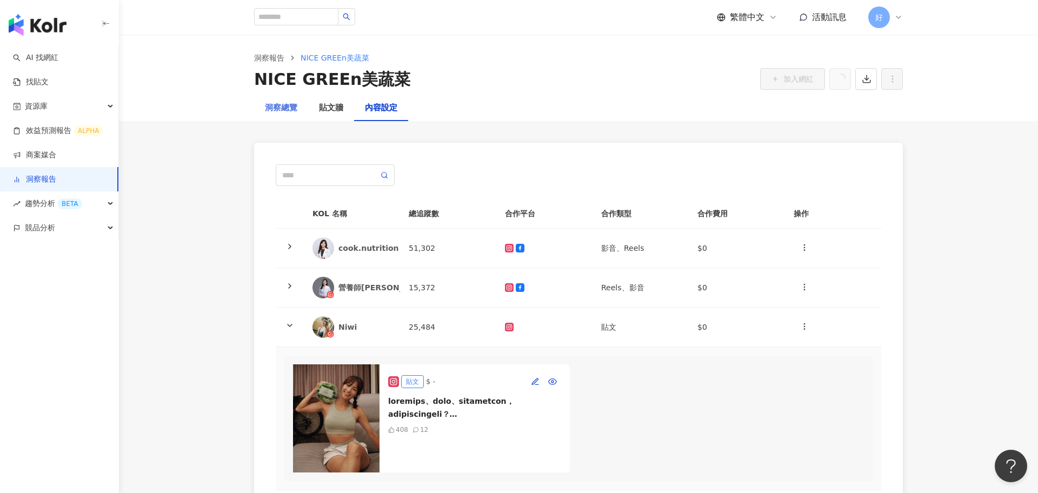 Image resolution: width=1038 pixels, height=493 pixels. Describe the element at coordinates (544, 214) in the screenshot. I see `th: 合作平台` at that location.